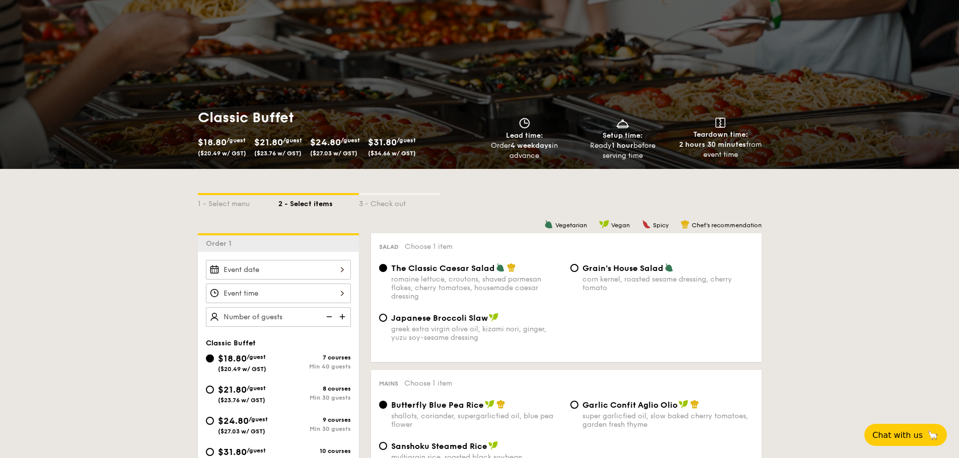 The height and width of the screenshot is (458, 959). What do you see at coordinates (660, 225) in the screenshot?
I see `span: Spicy` at bounding box center [660, 225].